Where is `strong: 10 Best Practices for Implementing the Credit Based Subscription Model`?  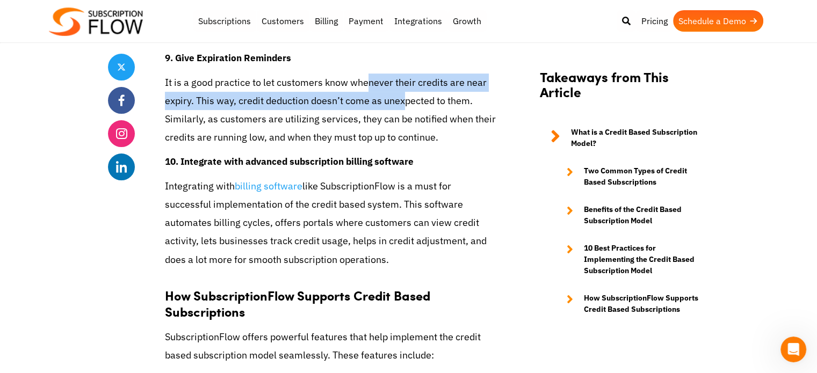 strong: 10 Best Practices for Implementing the Credit Based Subscription Model is located at coordinates (641, 260).